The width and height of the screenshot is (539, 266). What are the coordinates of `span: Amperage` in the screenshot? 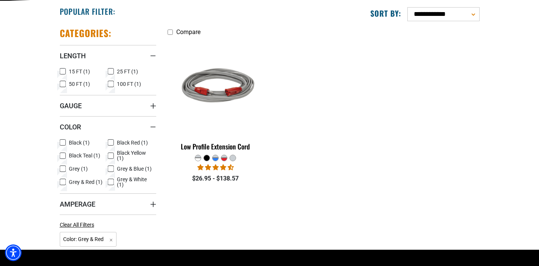 It's located at (78, 204).